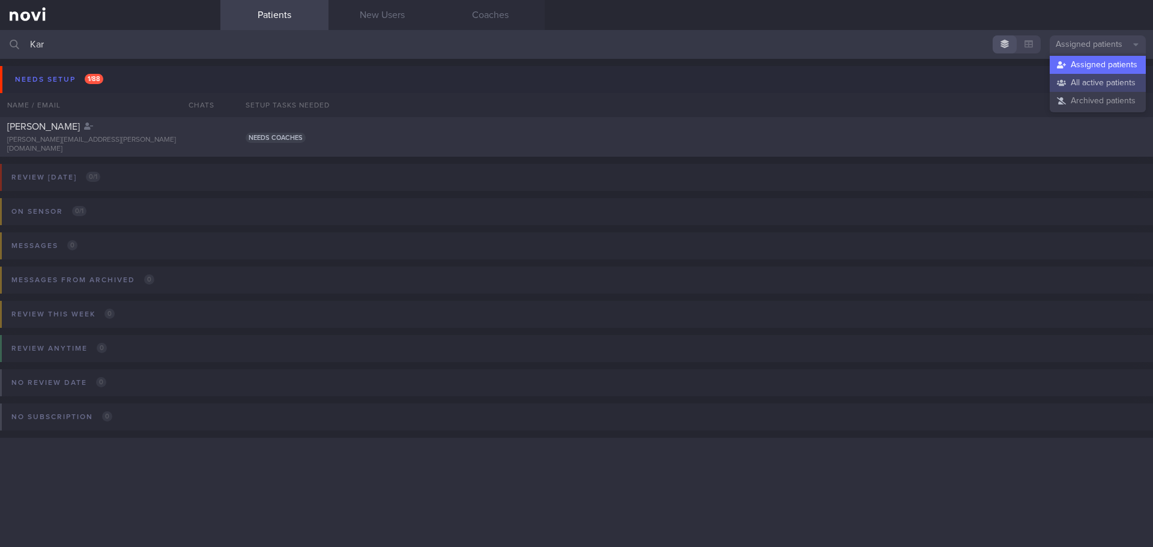 The height and width of the screenshot is (547, 1153). What do you see at coordinates (59, 383) in the screenshot?
I see `div: No review date` at bounding box center [59, 383].